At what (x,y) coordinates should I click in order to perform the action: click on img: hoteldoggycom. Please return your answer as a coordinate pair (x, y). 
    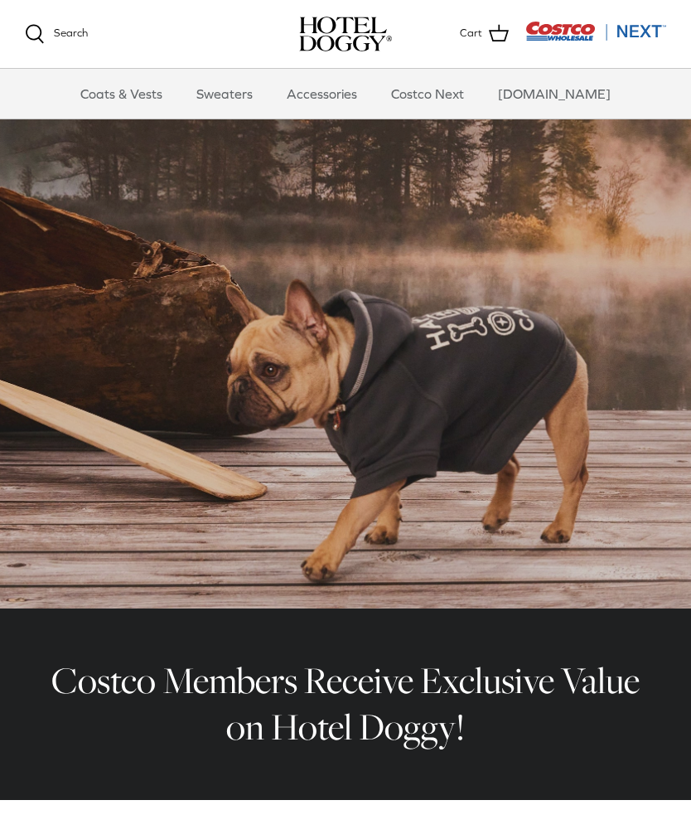
    Looking at the image, I should click on (346, 34).